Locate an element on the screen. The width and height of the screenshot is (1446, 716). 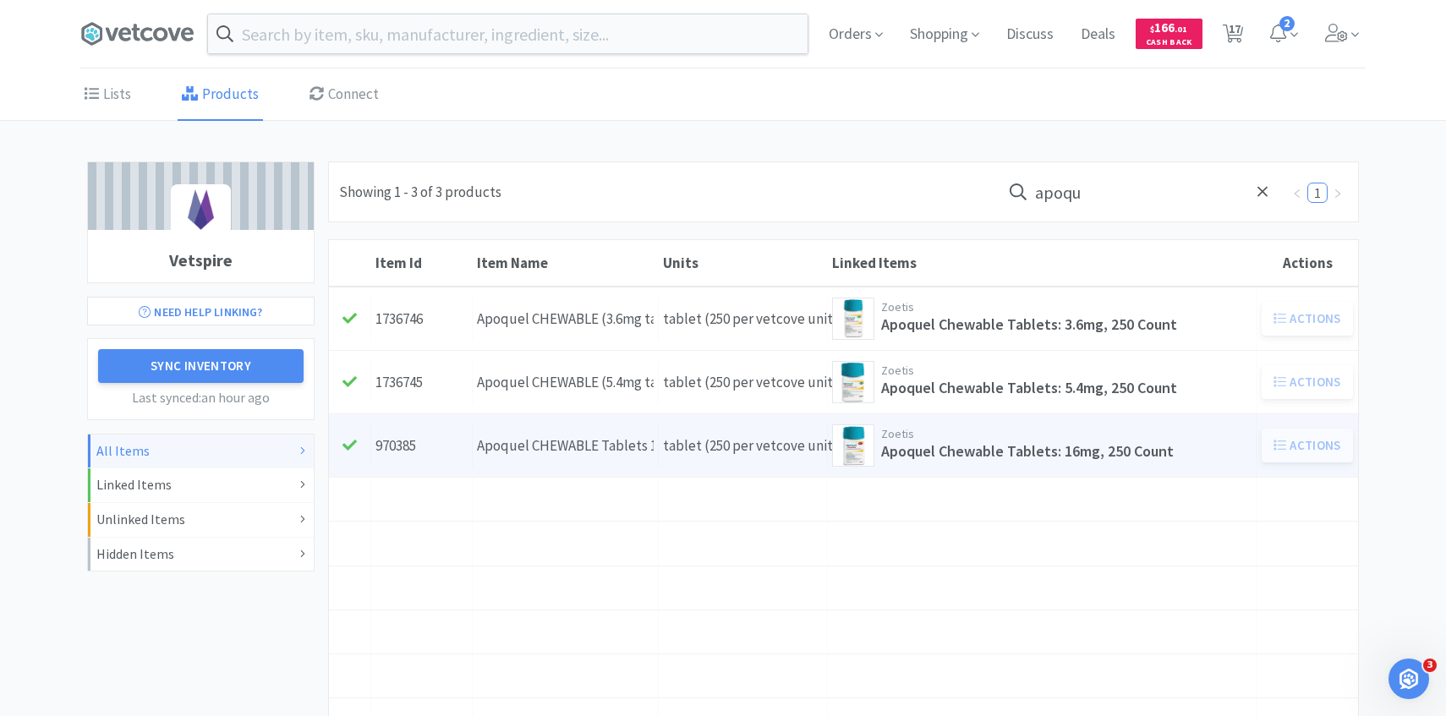
div: 1736745 is located at coordinates (399, 382).